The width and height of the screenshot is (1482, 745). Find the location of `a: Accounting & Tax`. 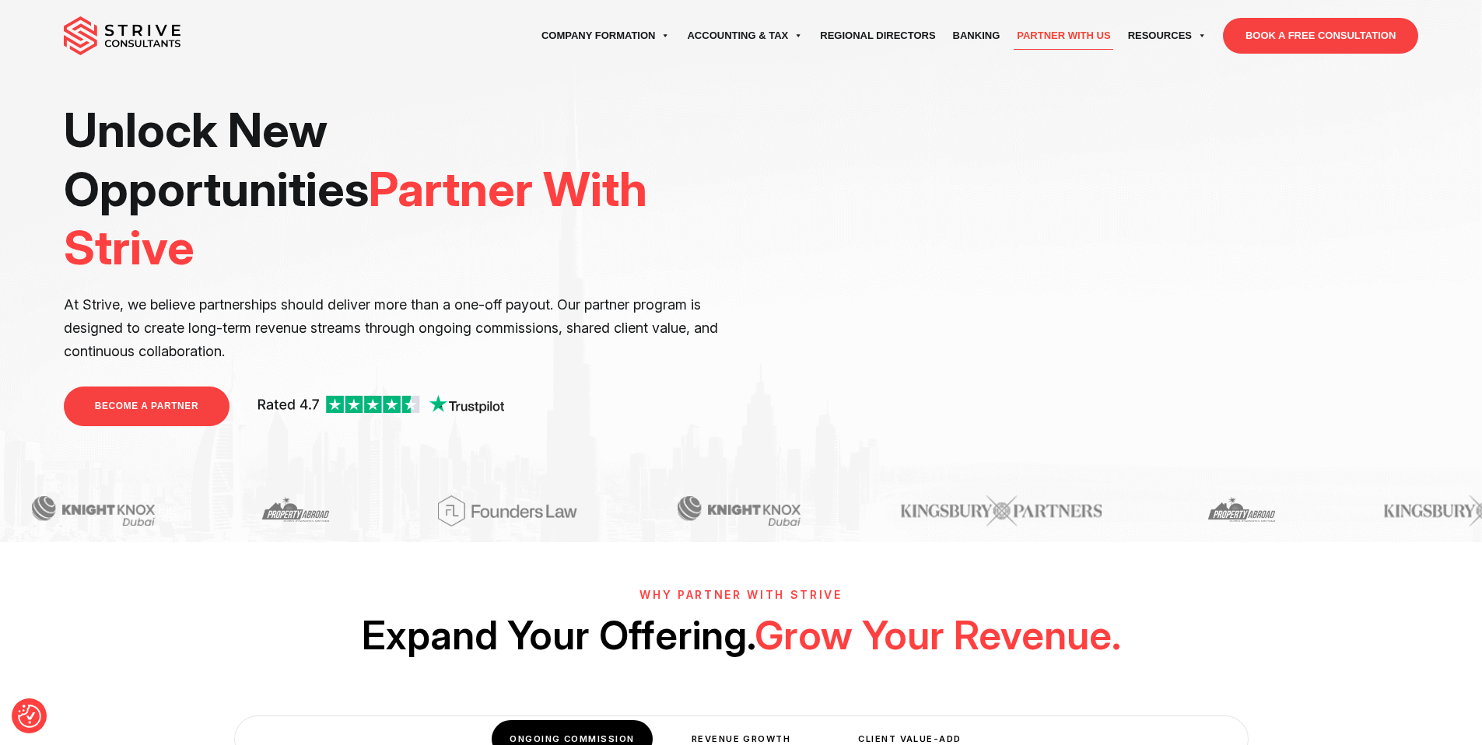

a: Accounting & Tax is located at coordinates (745, 36).